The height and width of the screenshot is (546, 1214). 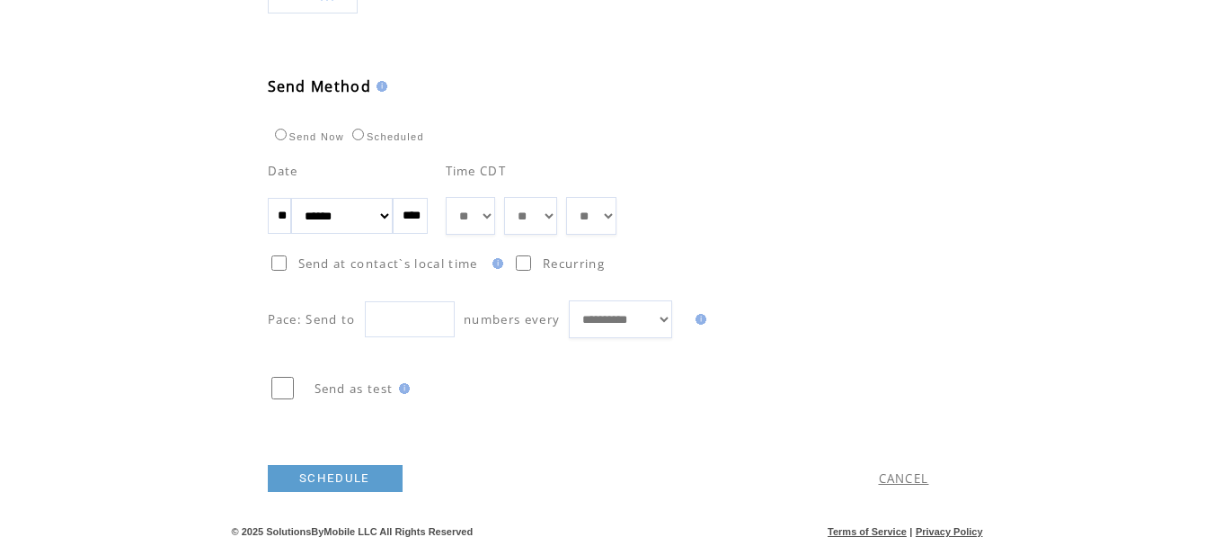 I want to click on span: Send at contact`s local time, so click(x=388, y=263).